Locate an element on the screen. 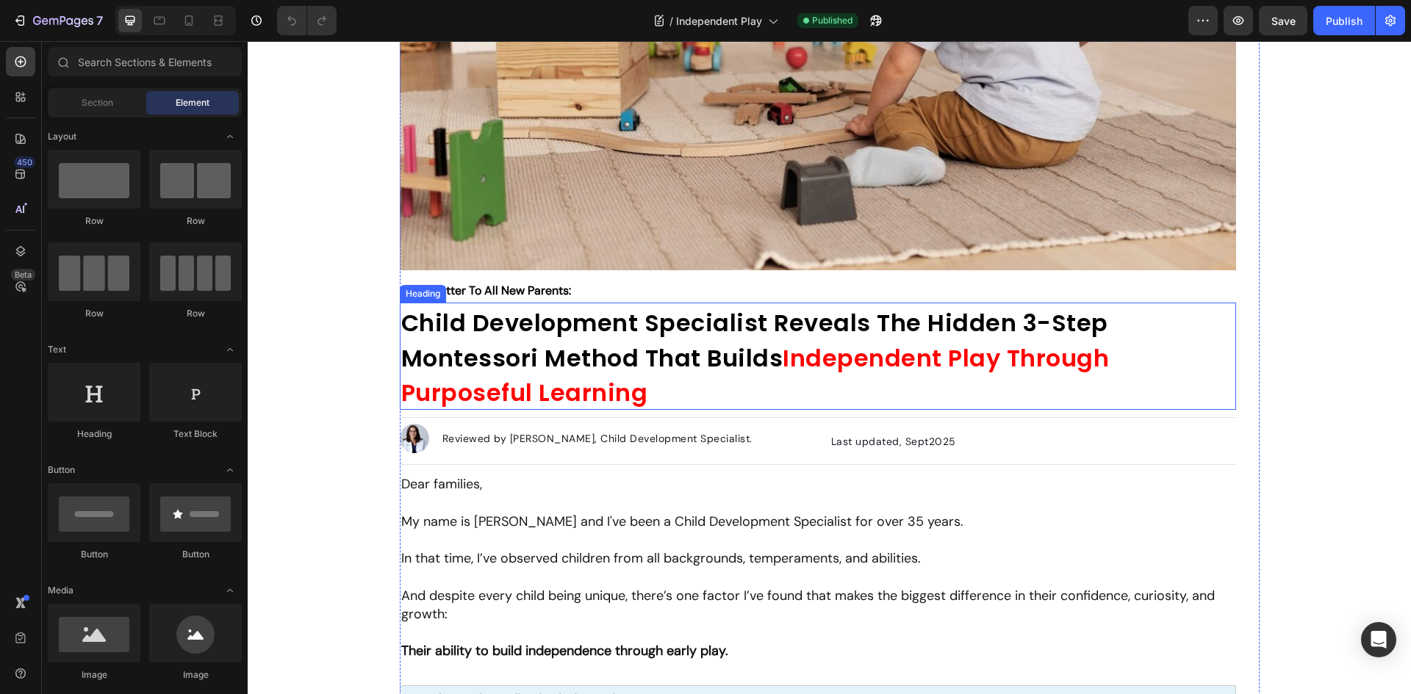 The width and height of the screenshot is (1411, 694). p: 7 is located at coordinates (99, 21).